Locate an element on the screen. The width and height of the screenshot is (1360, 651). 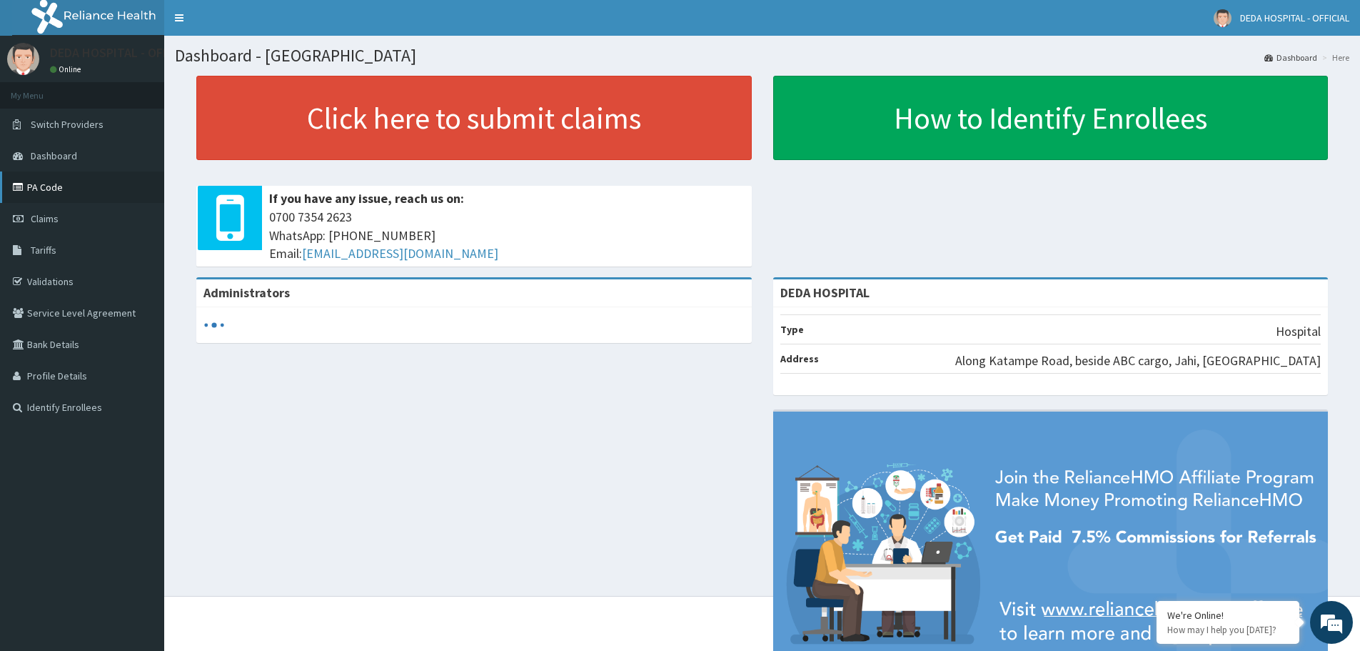
div: We're Online! is located at coordinates (1228, 615).